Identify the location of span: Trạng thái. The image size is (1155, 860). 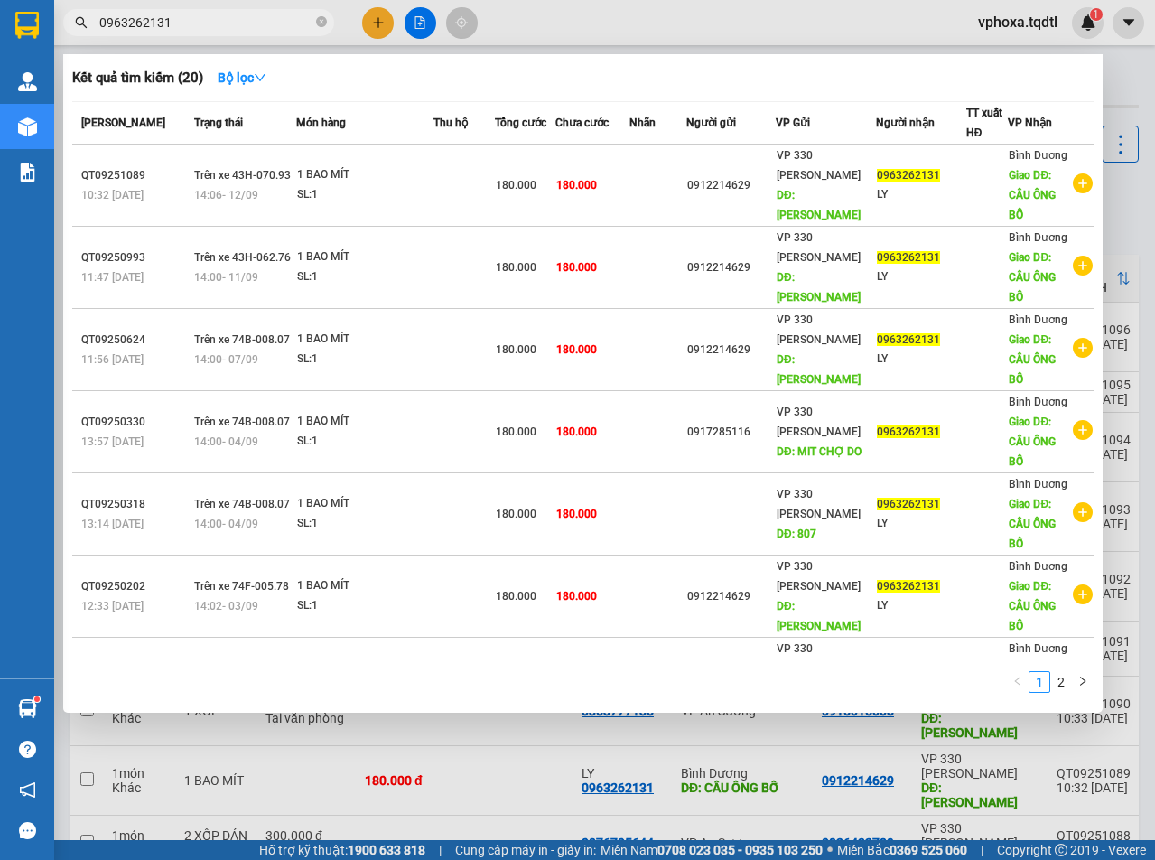
(219, 123).